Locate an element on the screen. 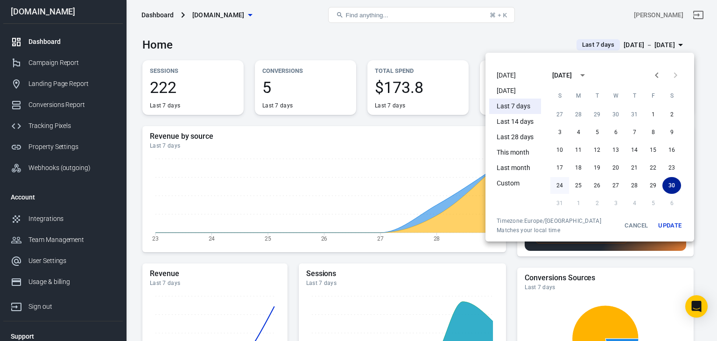 This screenshot has height=341, width=717. button: Update is located at coordinates (670, 226).